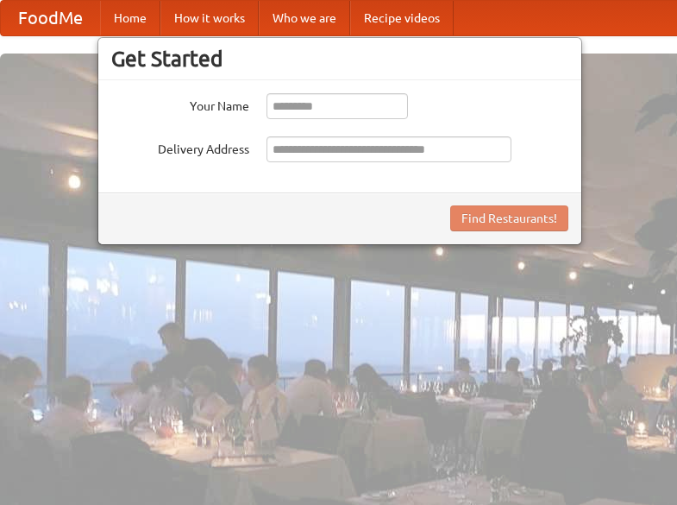  I want to click on a: FoodMe, so click(50, 18).